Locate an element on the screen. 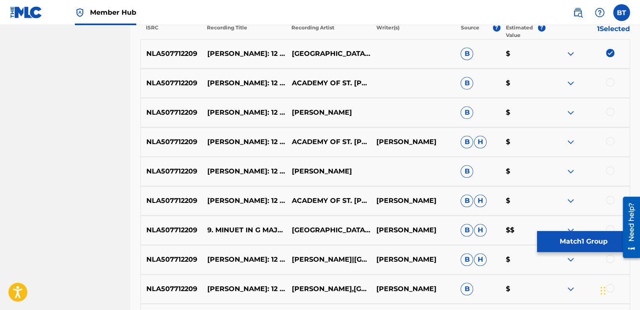 Image resolution: width=640 pixels, height=310 pixels. img: deselect is located at coordinates (610, 53).